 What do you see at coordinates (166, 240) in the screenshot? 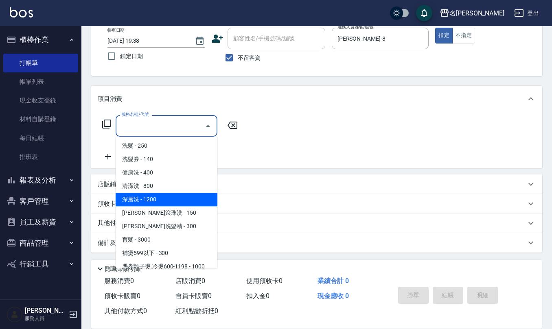
I see `span: 育髮 - 3000` at bounding box center [166, 240].